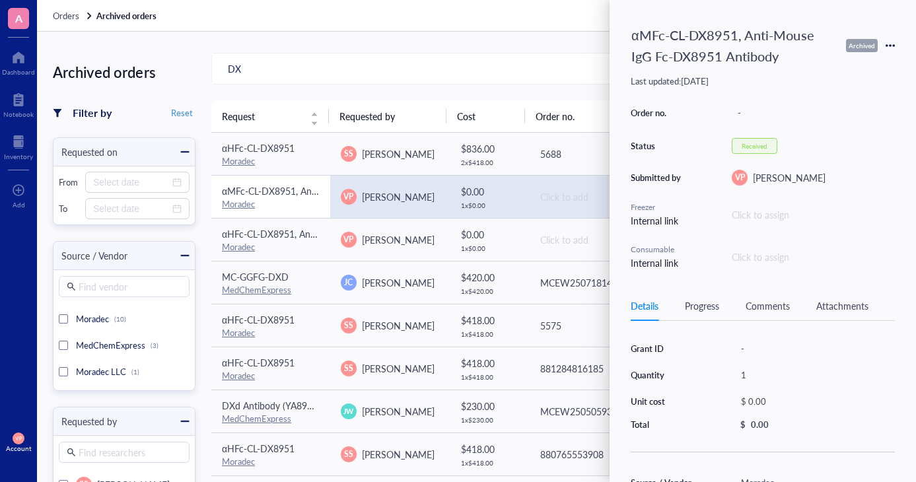 The height and width of the screenshot is (482, 916). I want to click on div: Notebook, so click(18, 114).